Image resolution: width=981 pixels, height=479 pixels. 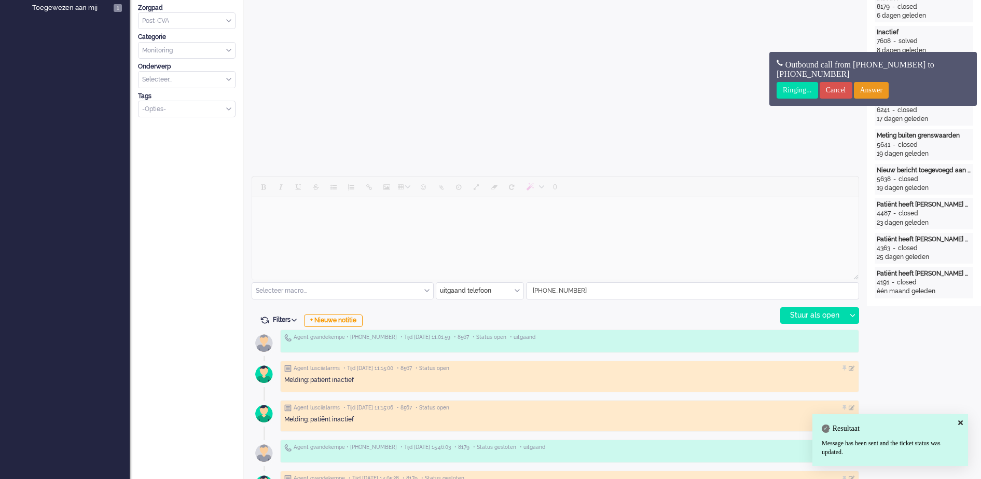 What do you see at coordinates (883, 282) in the screenshot?
I see `div: 4191` at bounding box center [883, 282].